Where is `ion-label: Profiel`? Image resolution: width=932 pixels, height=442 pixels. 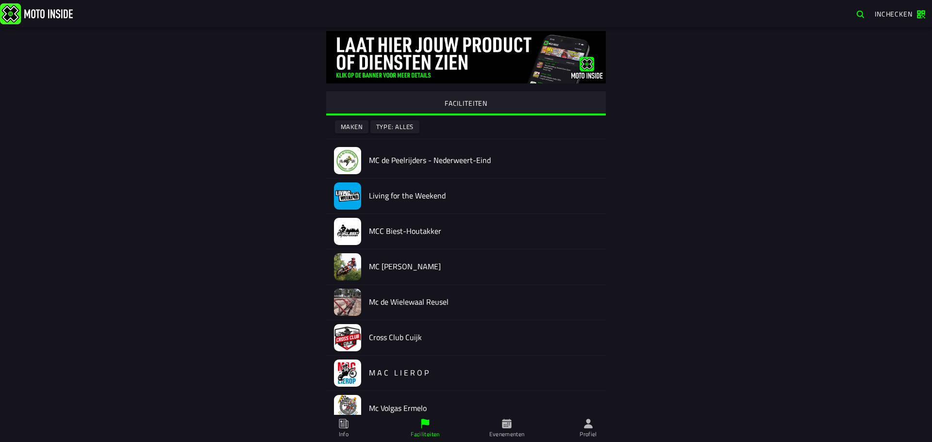 ion-label: Profiel is located at coordinates (588, 434).